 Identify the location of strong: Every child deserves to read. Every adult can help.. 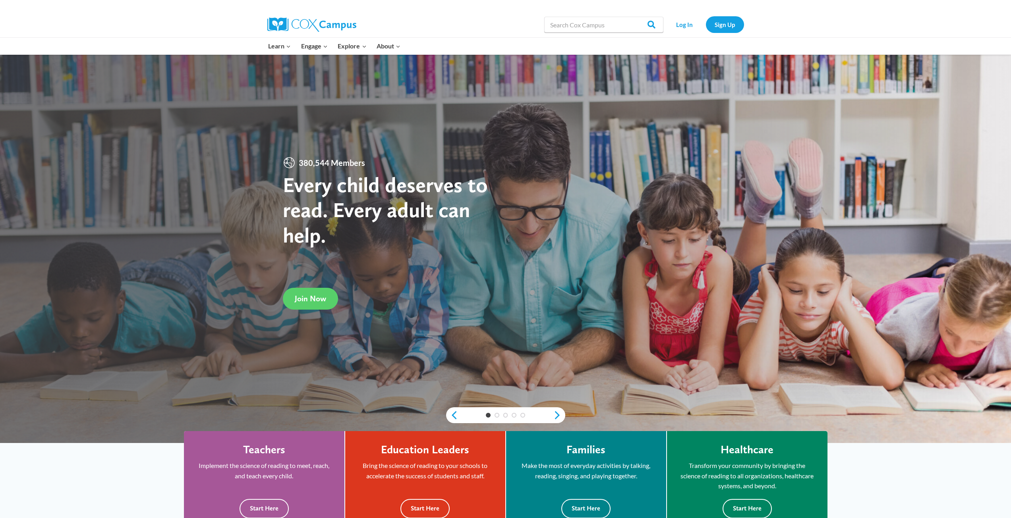
(385, 210).